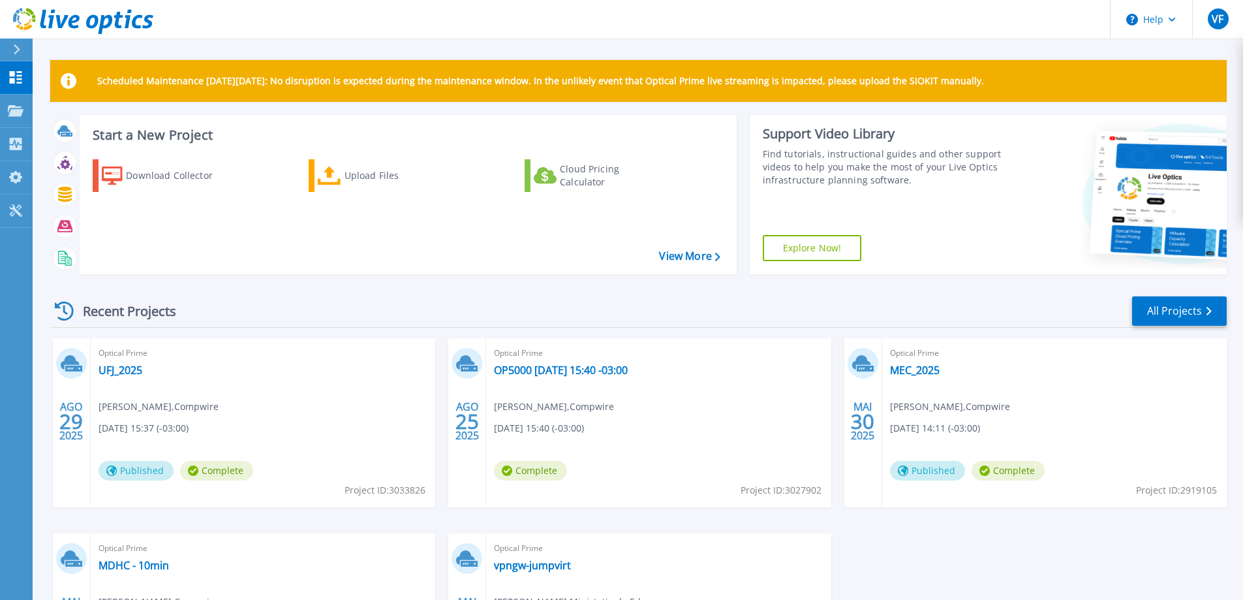 Image resolution: width=1243 pixels, height=600 pixels. I want to click on h3: Start a New Project, so click(406, 135).